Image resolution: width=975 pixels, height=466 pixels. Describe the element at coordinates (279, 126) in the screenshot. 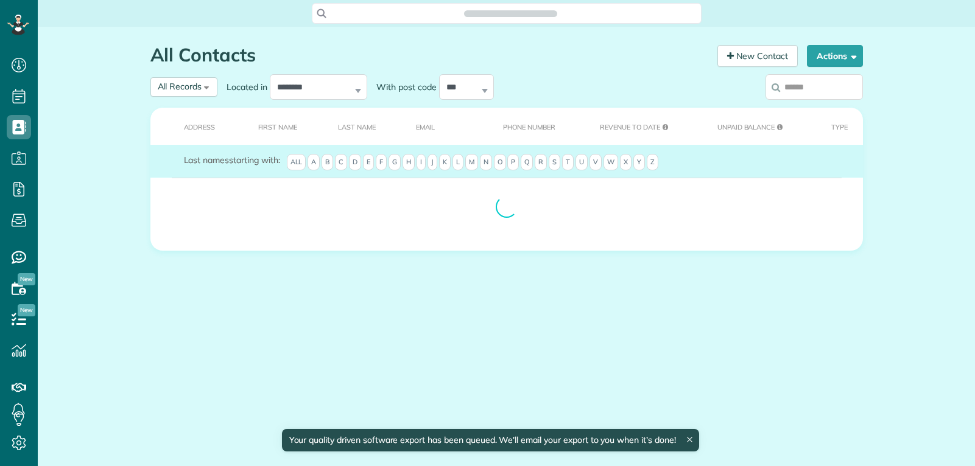

I see `th: First Name` at that location.